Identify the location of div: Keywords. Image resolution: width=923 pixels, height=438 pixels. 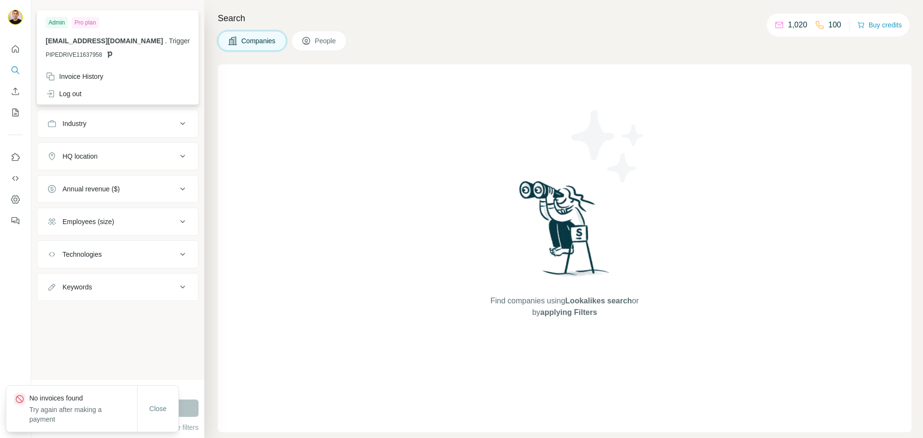
(77, 287).